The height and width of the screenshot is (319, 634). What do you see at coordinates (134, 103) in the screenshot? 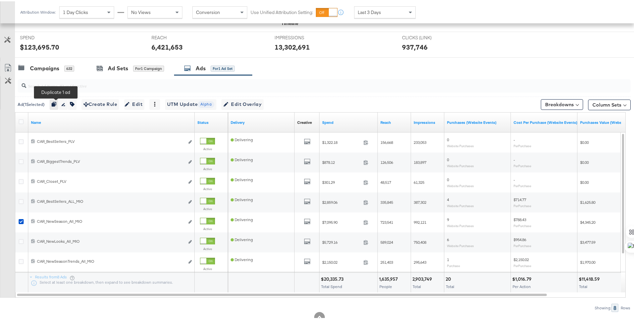
I see `span: Edit` at bounding box center [134, 103].